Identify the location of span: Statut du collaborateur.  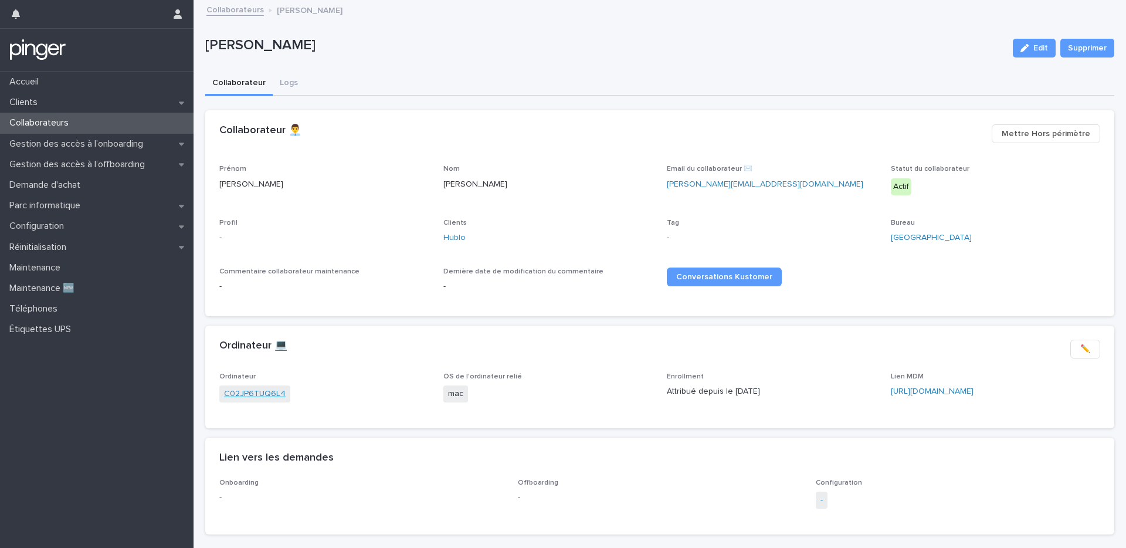
(930, 169).